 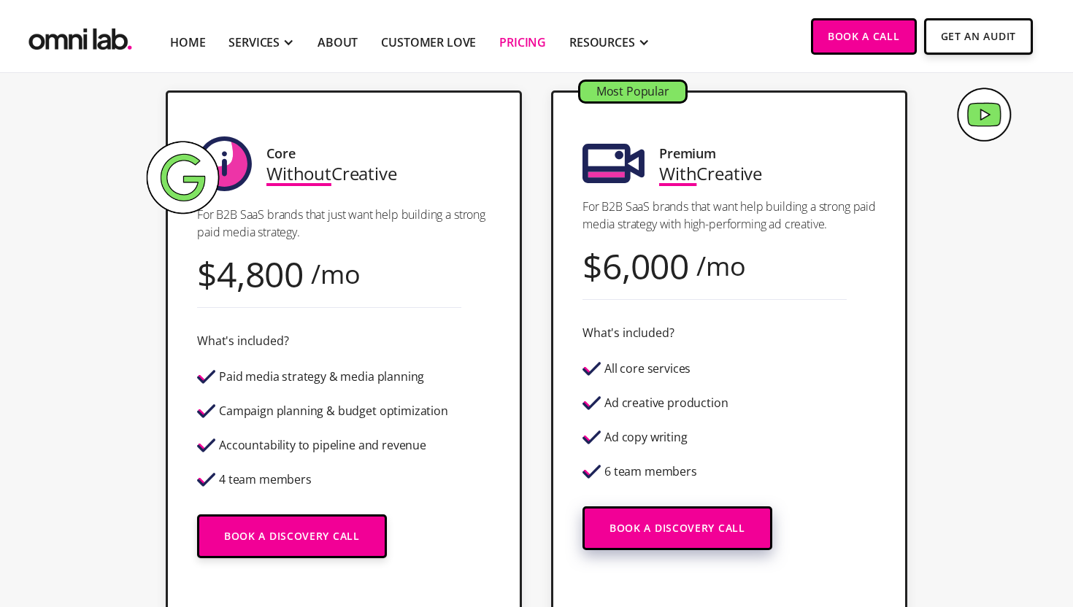 What do you see at coordinates (978, 37) in the screenshot?
I see `a: Get An Audit` at bounding box center [978, 37].